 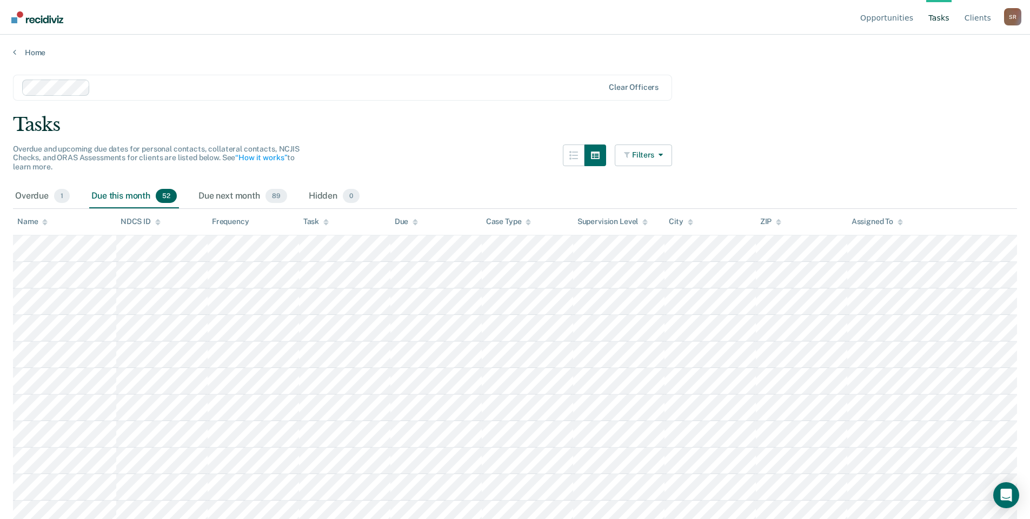 What do you see at coordinates (771, 221) in the screenshot?
I see `div: ZIP` at bounding box center [771, 221].